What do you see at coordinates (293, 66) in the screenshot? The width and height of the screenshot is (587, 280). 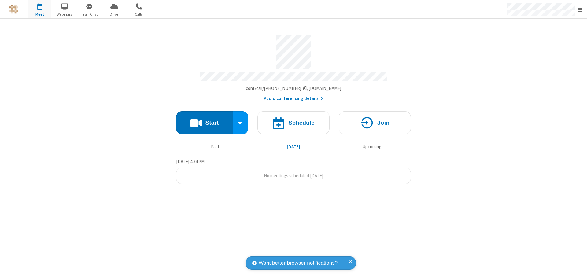 I see `section: Account details` at bounding box center [293, 66].